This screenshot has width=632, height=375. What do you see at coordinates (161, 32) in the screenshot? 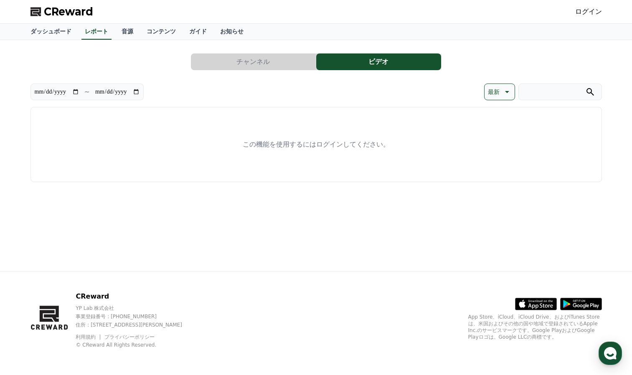
I see `a: コンテンツ` at bounding box center [161, 32].